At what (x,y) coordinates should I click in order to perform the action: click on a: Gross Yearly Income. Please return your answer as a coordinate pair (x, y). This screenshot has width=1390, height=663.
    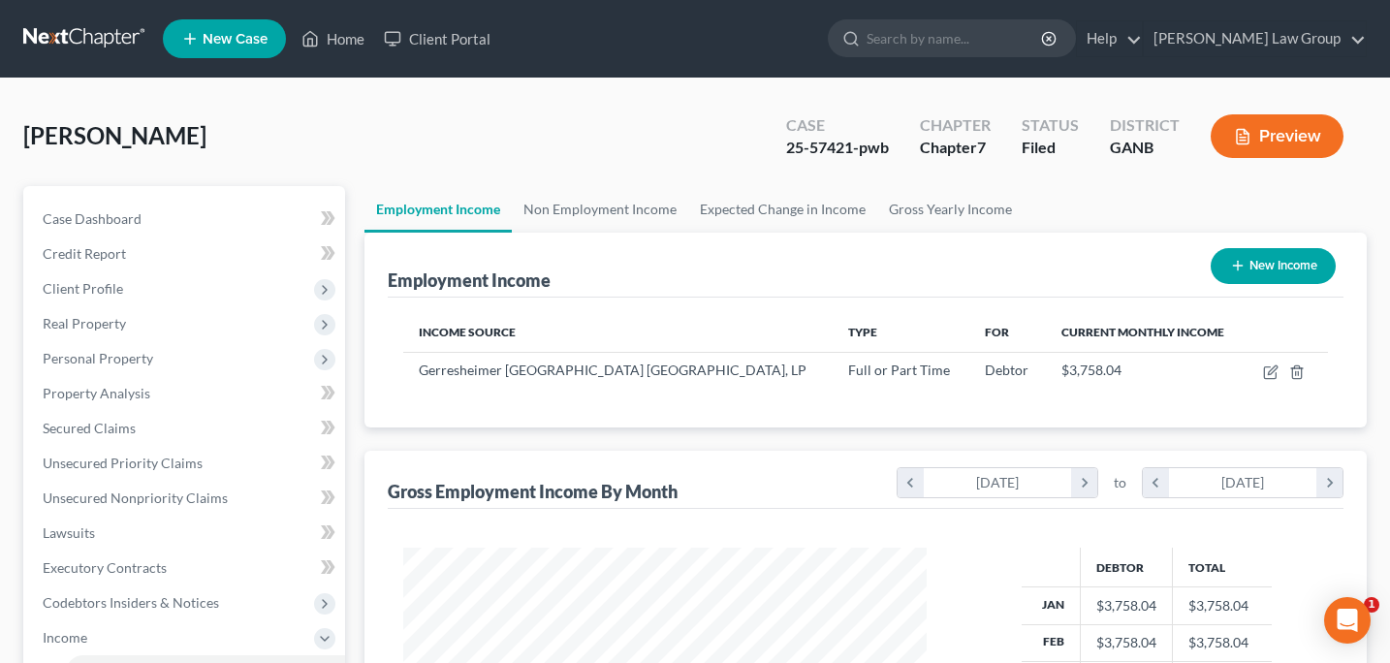
    Looking at the image, I should click on (950, 209).